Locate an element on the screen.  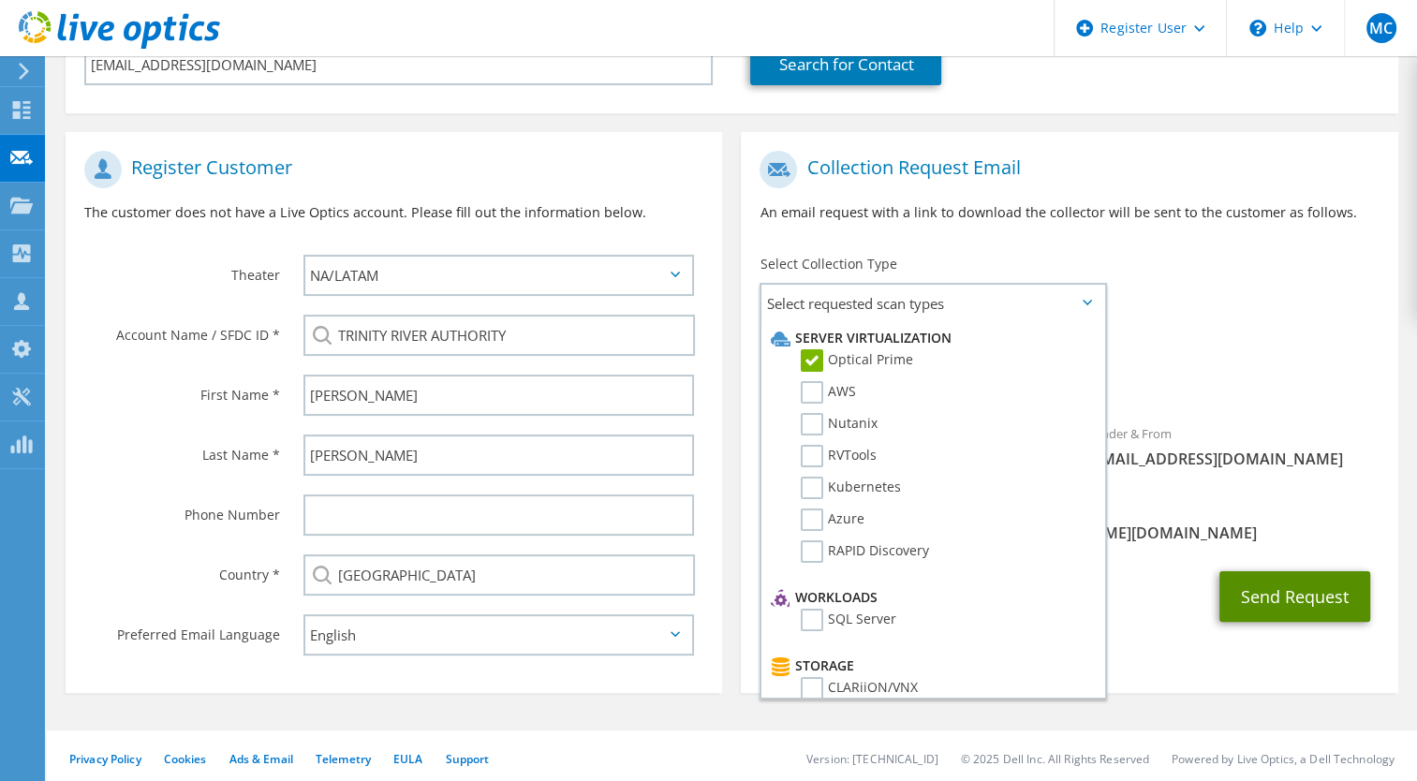
label: Last Name * is located at coordinates (182, 450).